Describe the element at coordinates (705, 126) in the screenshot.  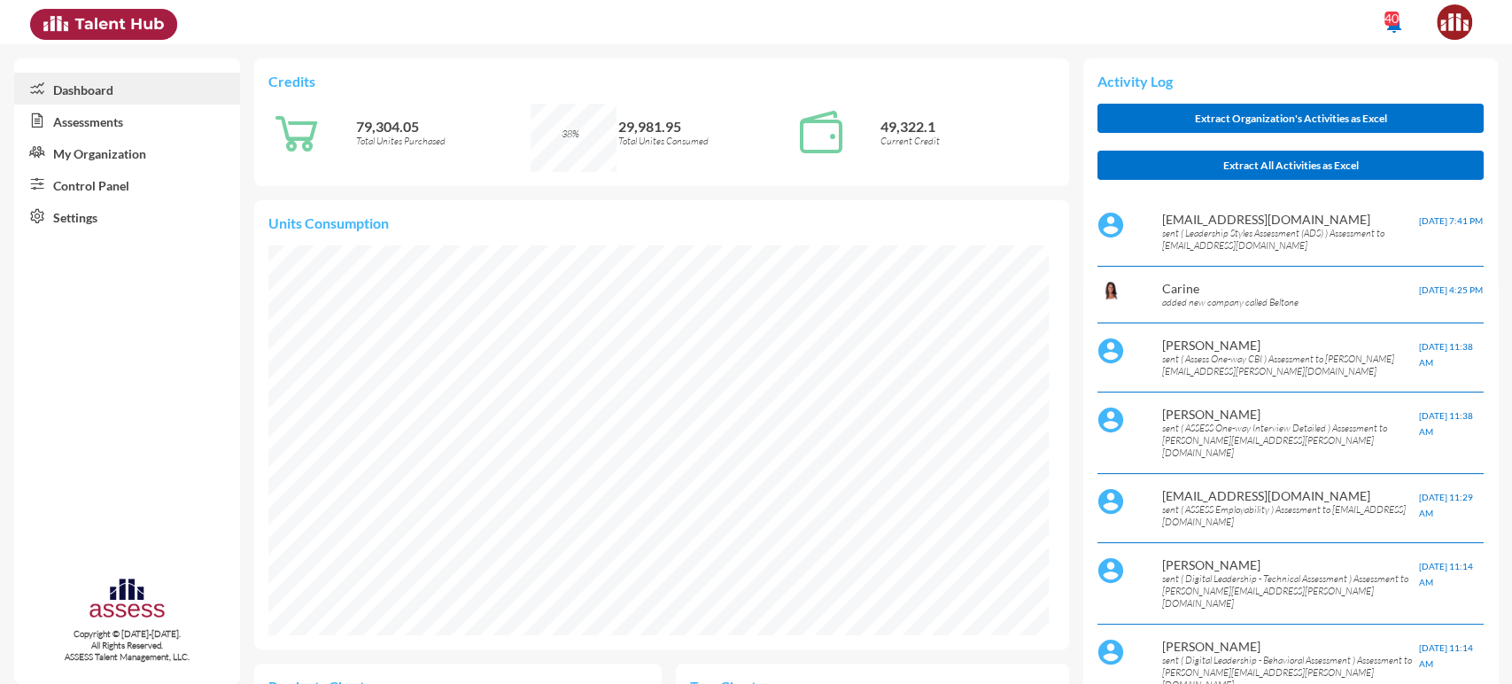
I see `p: 29,981.95` at that location.